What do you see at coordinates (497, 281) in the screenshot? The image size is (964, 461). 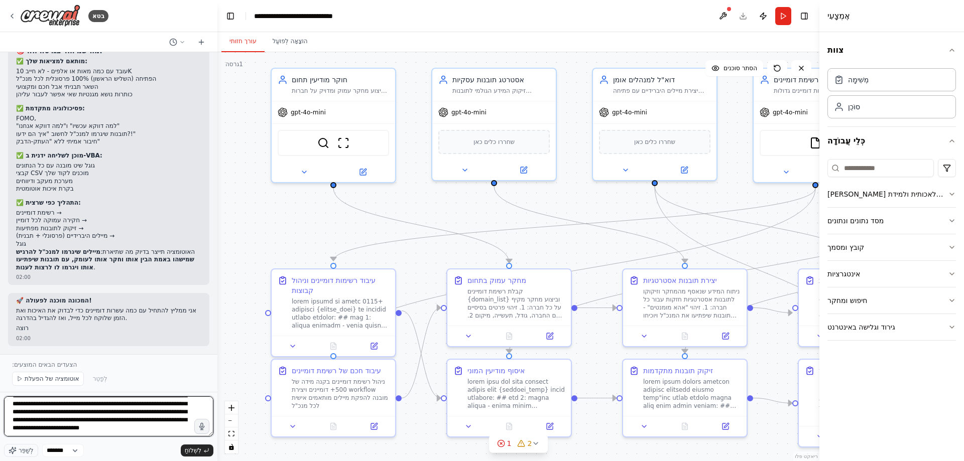 I see `font: מחקר עמוק בתחום` at bounding box center [497, 281].